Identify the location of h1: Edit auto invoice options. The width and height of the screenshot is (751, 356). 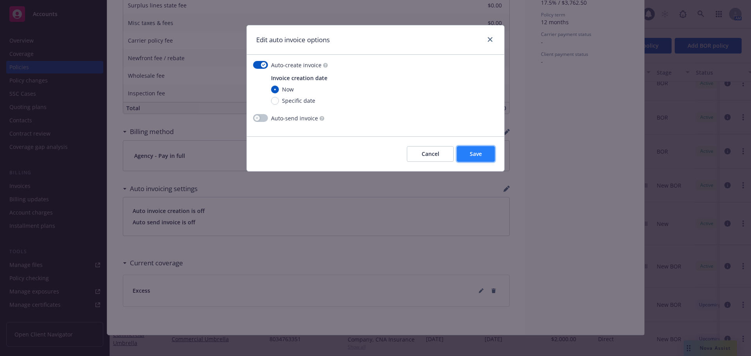
(293, 40).